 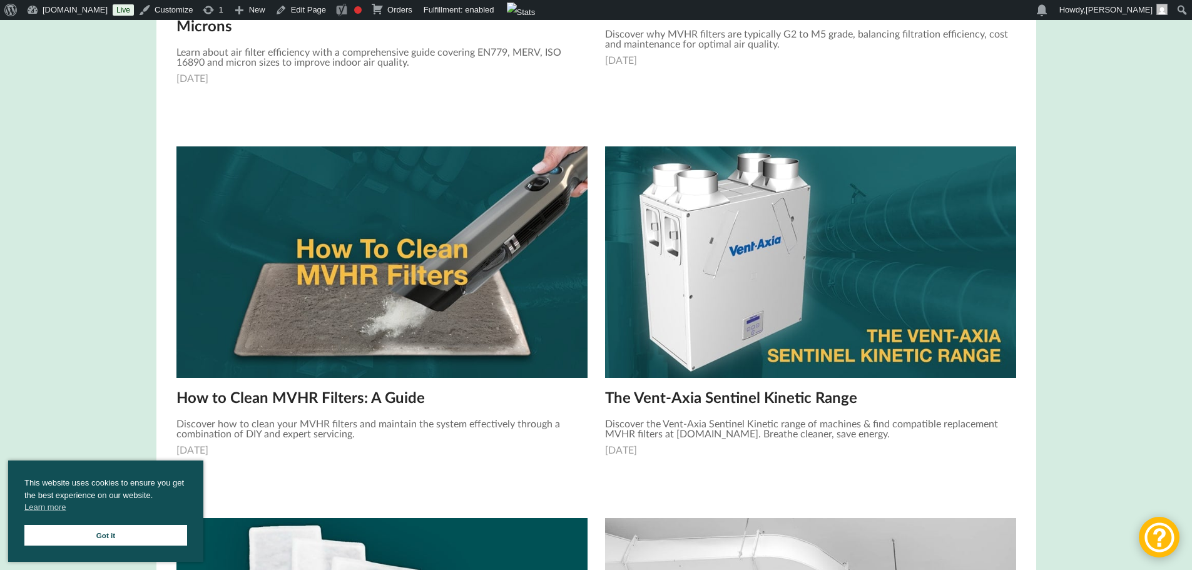 I want to click on span: Fulfillment: enabled, so click(x=459, y=9).